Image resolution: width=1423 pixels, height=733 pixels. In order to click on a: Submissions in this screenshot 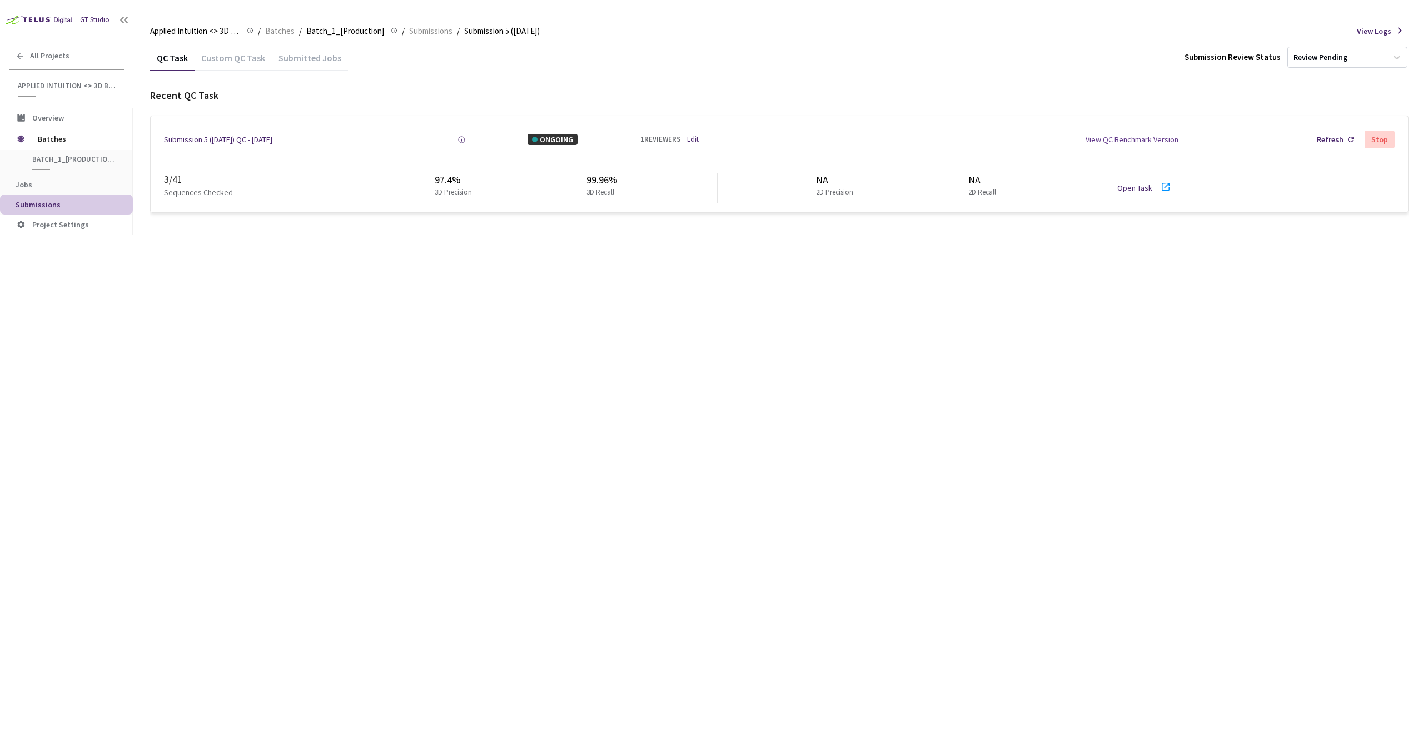, I will do `click(431, 31)`.